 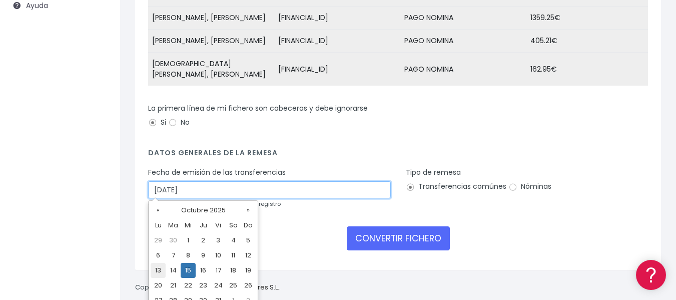 I want to click on td: 15, so click(x=188, y=270).